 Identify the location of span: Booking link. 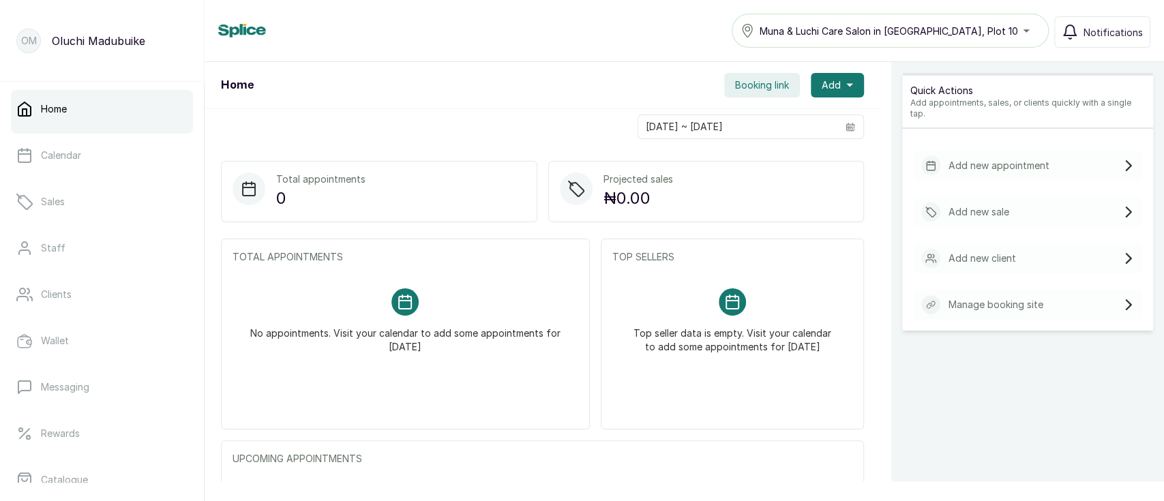
(762, 85).